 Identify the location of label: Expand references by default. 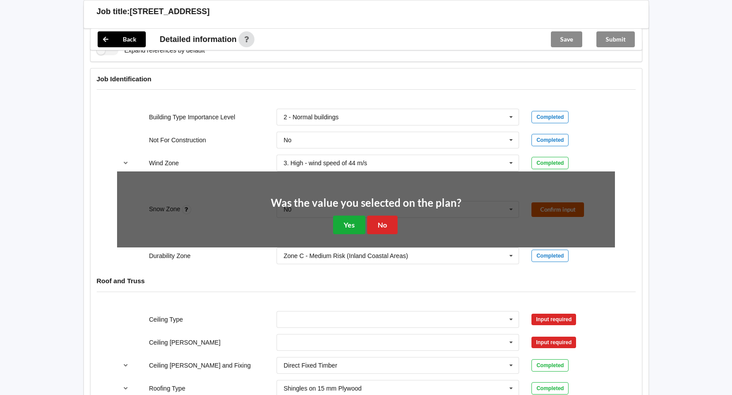
(151, 50).